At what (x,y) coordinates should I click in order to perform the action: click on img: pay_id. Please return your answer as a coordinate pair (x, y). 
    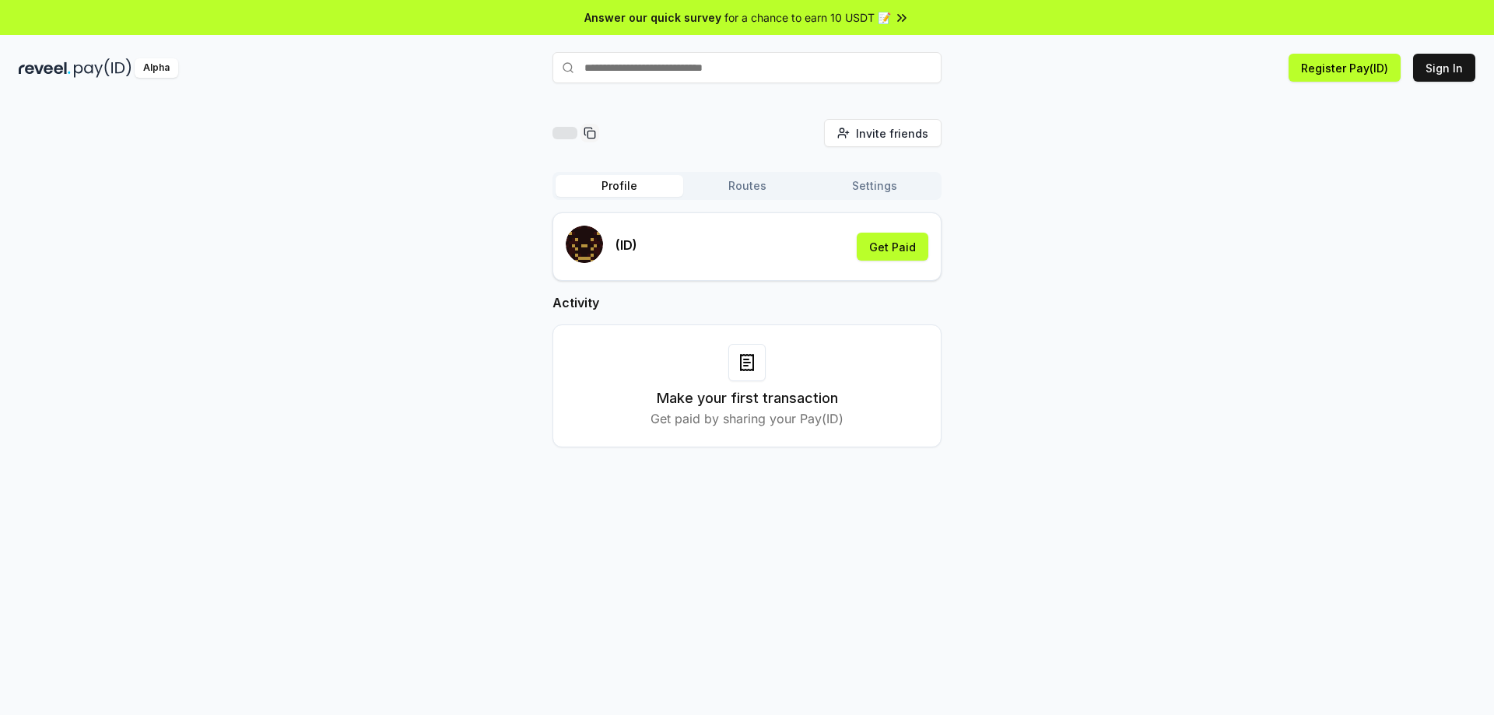
    Looking at the image, I should click on (103, 68).